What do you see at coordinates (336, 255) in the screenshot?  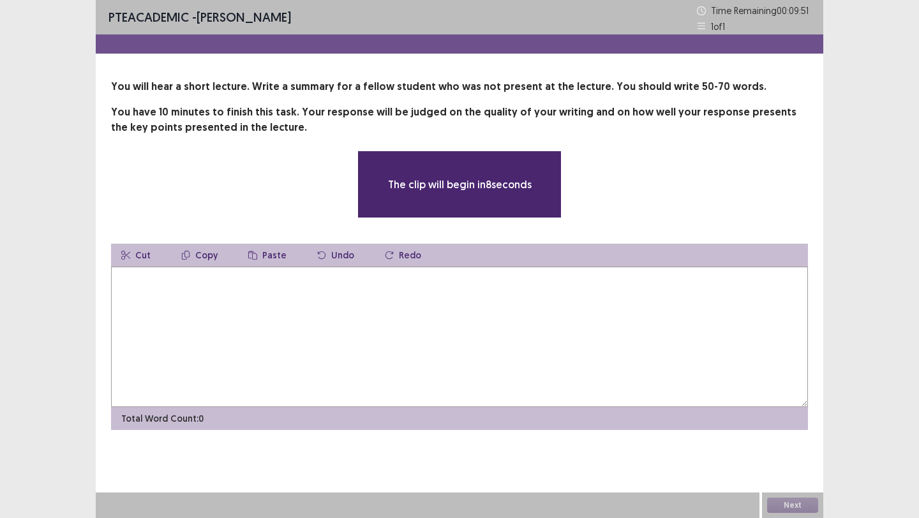 I see `button: Undo` at bounding box center [336, 255].